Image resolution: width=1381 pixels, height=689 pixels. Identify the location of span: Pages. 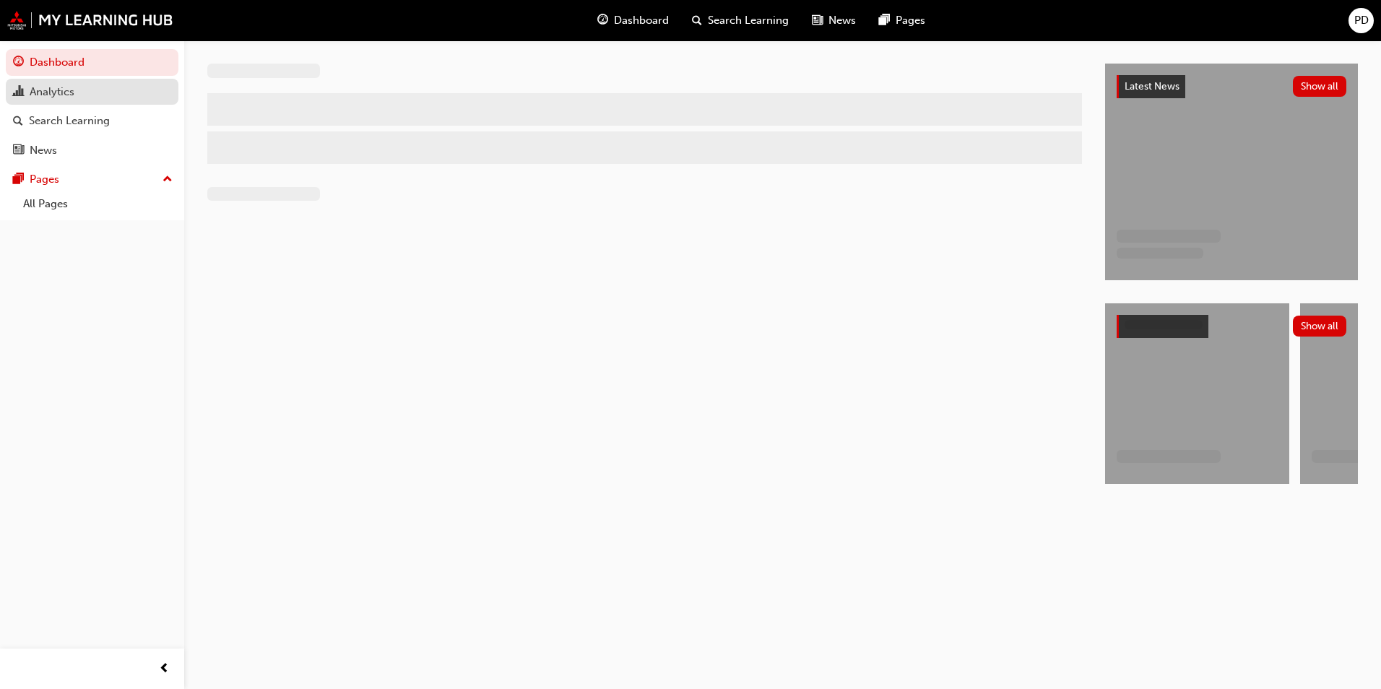
(910, 20).